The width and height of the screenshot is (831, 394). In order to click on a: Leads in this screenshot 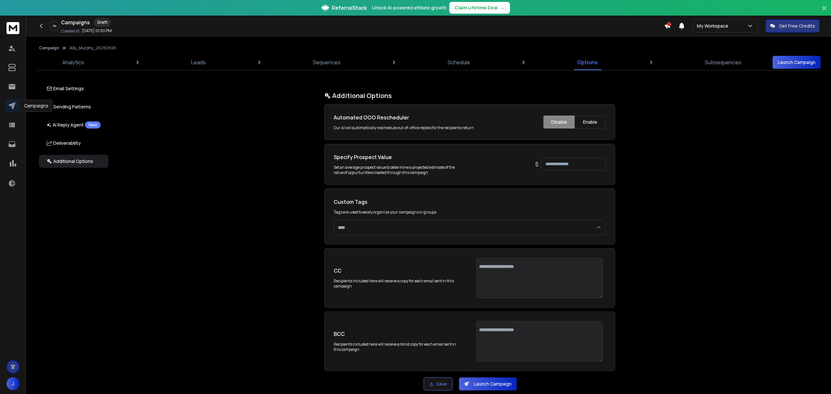, I will do `click(198, 62)`.